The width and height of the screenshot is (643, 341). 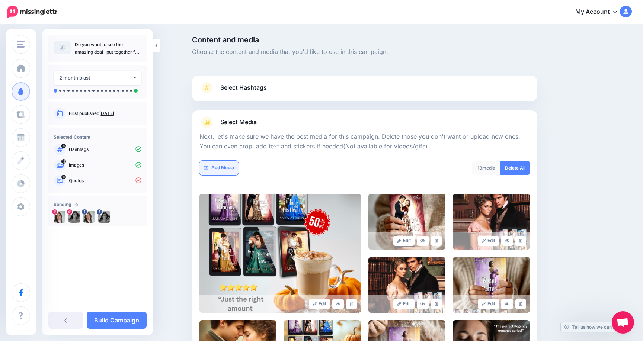 I want to click on p: Quotes, so click(x=105, y=181).